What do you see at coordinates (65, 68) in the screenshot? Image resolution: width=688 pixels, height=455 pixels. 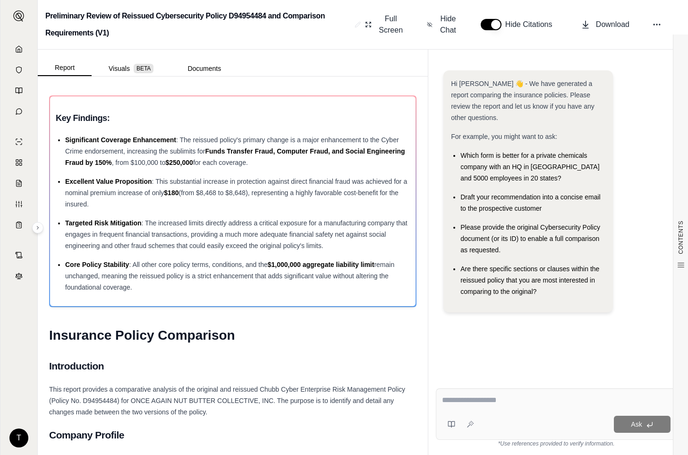 I see `button: Report` at bounding box center [65, 68].